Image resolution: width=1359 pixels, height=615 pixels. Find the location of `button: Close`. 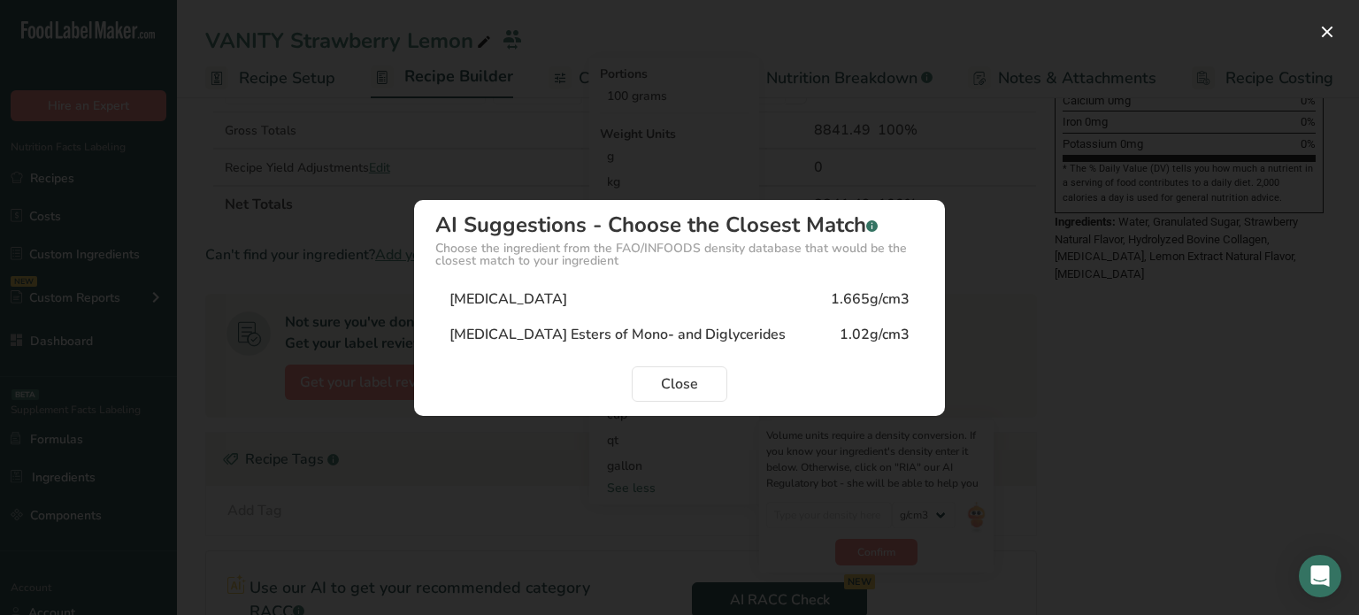

button: Close is located at coordinates (679, 384).